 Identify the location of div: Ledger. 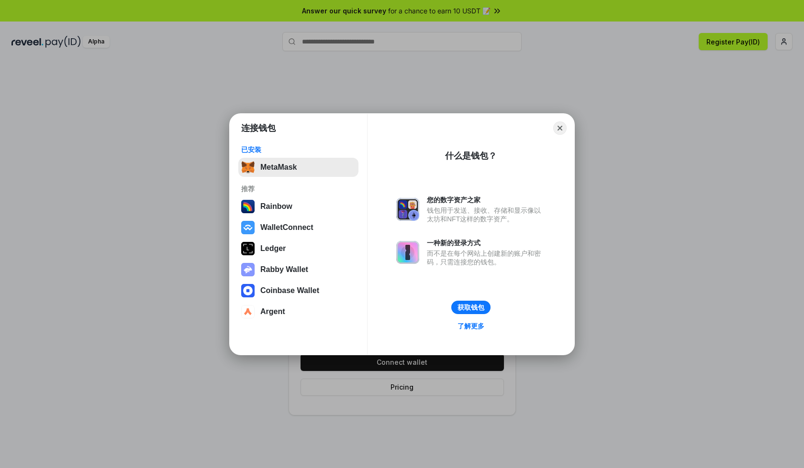
(273, 249).